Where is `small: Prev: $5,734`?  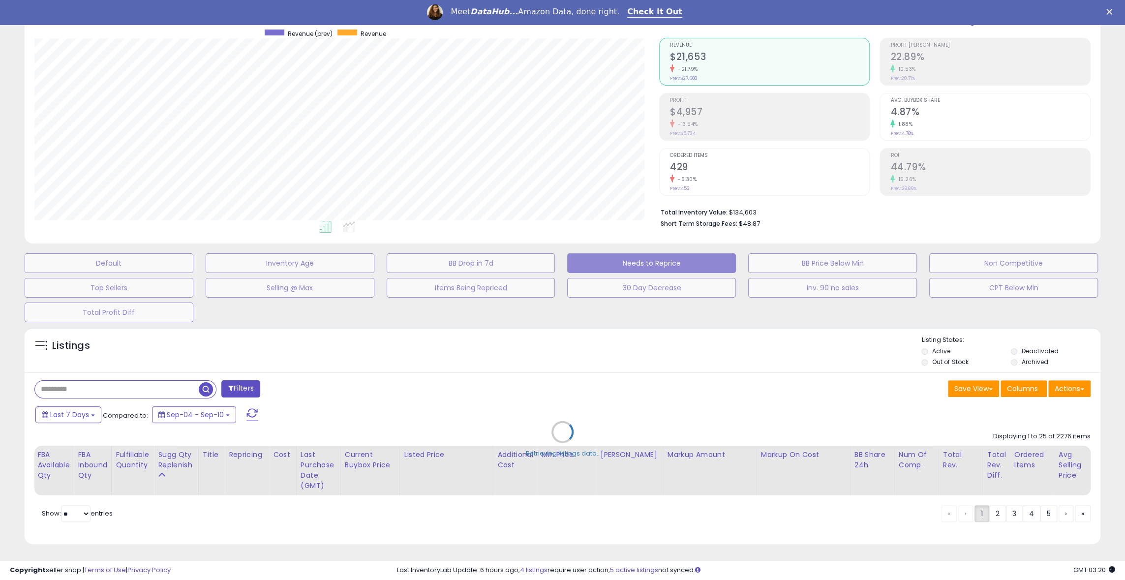 small: Prev: $5,734 is located at coordinates (683, 133).